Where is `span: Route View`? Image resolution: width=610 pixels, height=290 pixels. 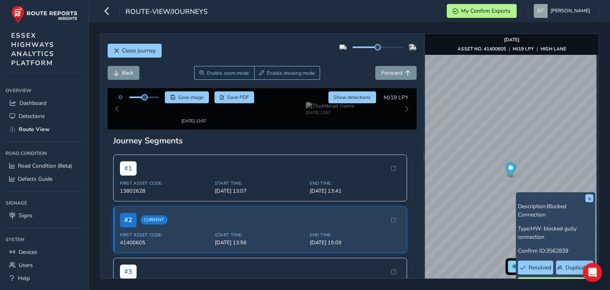
span: Route View is located at coordinates (34, 129).